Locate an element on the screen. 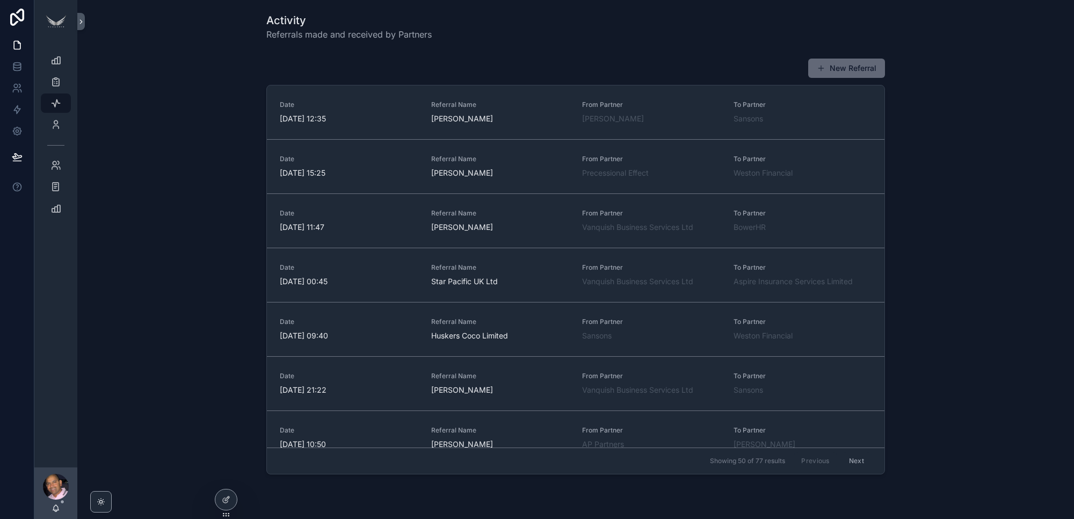 The width and height of the screenshot is (1074, 519). div: scrollable content is located at coordinates (56, 137).